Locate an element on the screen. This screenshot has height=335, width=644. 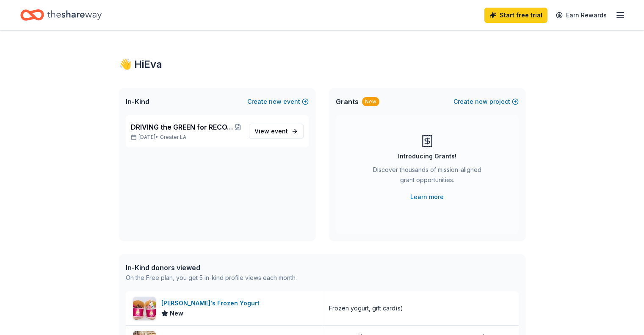
span: View is located at coordinates (271, 131).